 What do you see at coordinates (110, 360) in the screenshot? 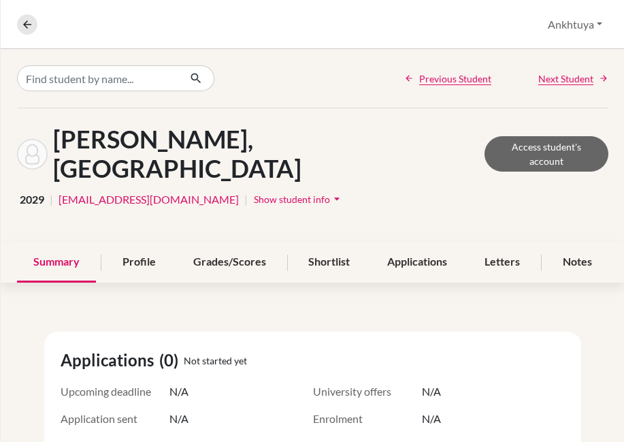
I see `span: Applications` at bounding box center [110, 360].